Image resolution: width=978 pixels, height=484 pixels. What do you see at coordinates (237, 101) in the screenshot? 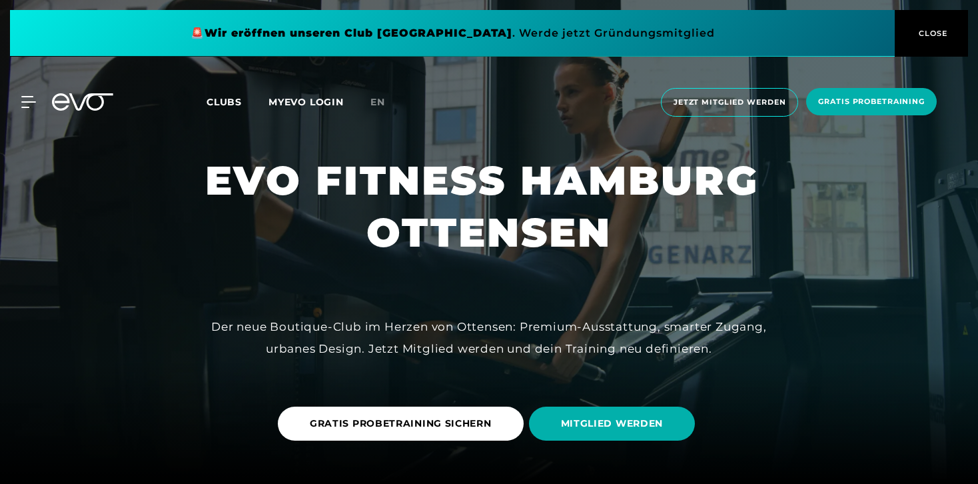
I see `a: Clubs` at bounding box center [237, 101].